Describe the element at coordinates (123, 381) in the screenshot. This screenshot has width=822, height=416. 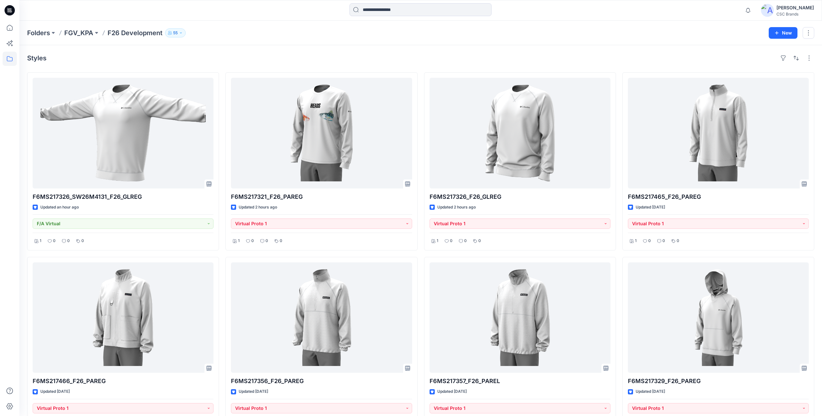
I see `p: F6MS217466_F26_PAREG` at that location.